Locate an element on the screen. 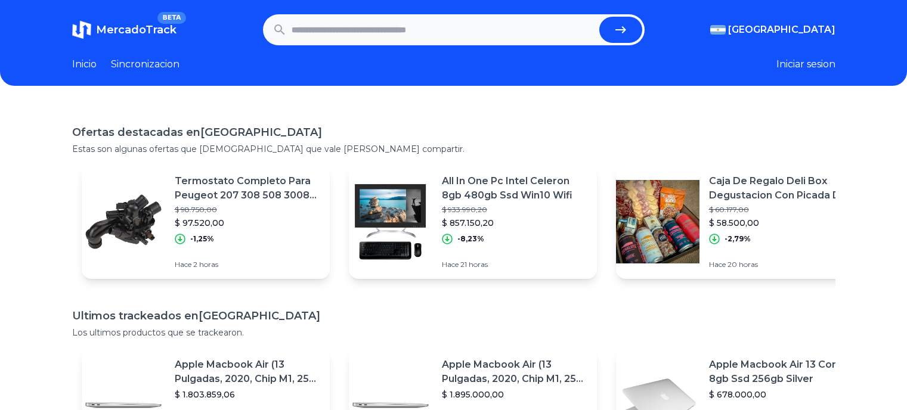 The height and width of the screenshot is (410, 907). p: -2,79% is located at coordinates (738, 239).